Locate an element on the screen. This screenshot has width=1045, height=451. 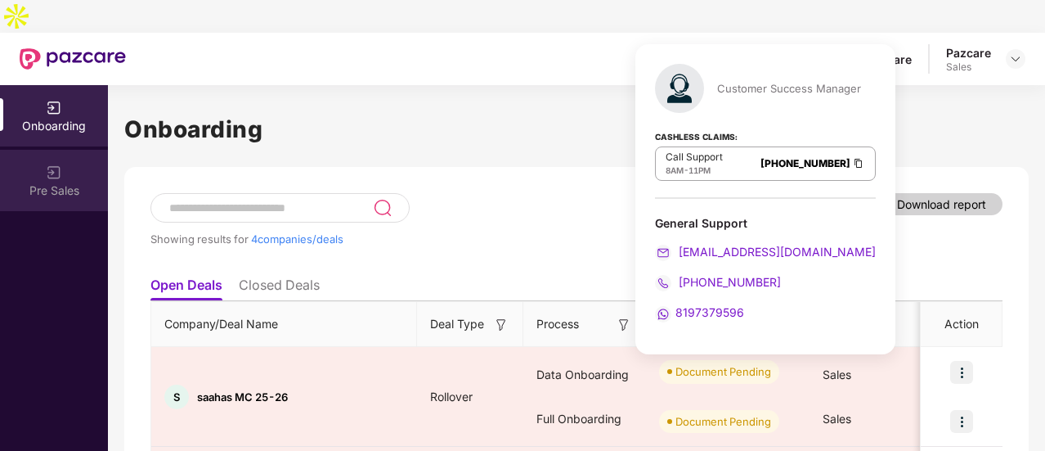
span: 4 companies/deals is located at coordinates (297, 239).